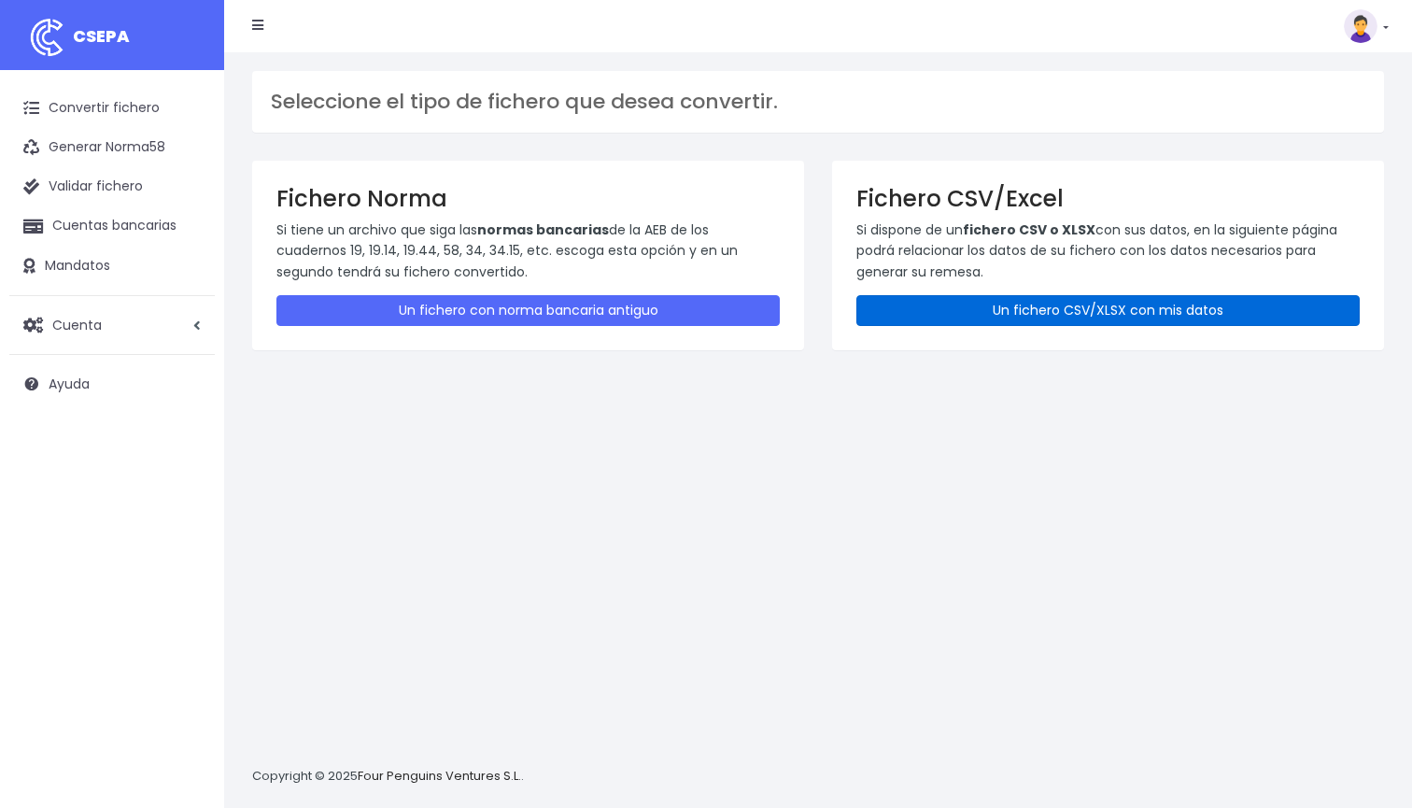 This screenshot has height=808, width=1412. What do you see at coordinates (1361, 26) in the screenshot?
I see `img: profile` at bounding box center [1361, 26].